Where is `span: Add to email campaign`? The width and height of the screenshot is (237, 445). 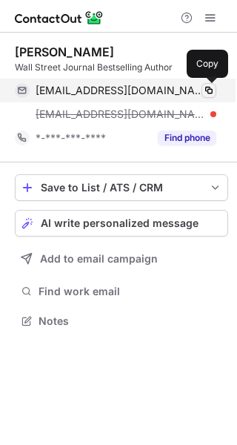 span: Add to email campaign is located at coordinates (99, 259).